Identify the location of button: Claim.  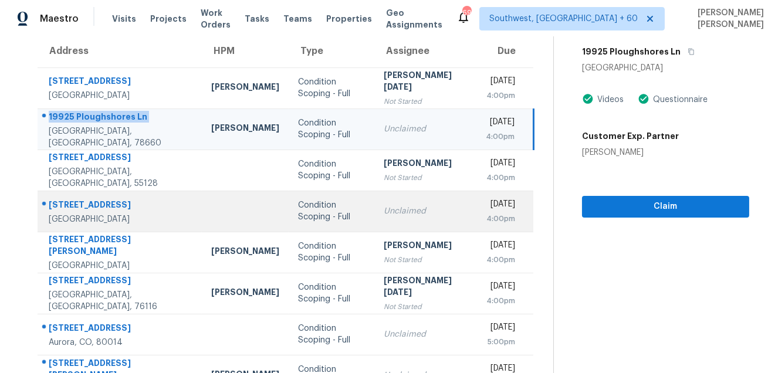
(666, 207).